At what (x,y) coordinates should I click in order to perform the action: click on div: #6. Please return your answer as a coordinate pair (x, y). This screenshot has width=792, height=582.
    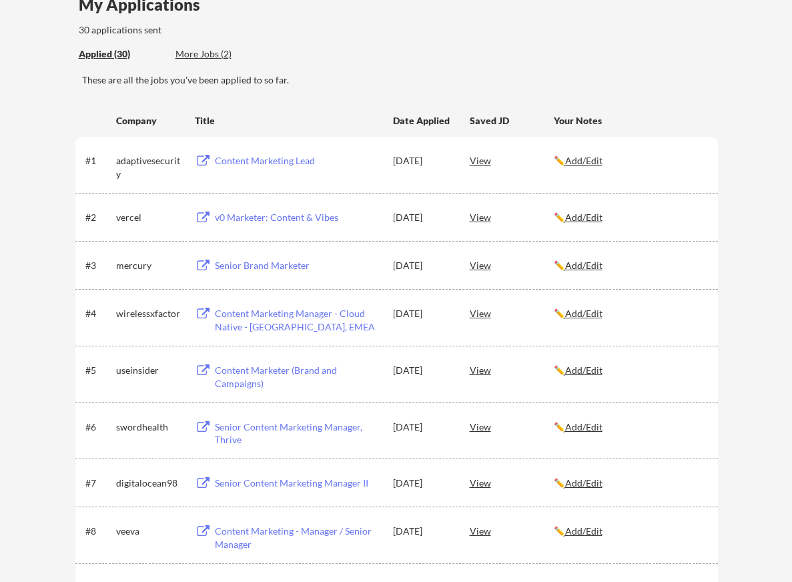
    Looking at the image, I should click on (98, 427).